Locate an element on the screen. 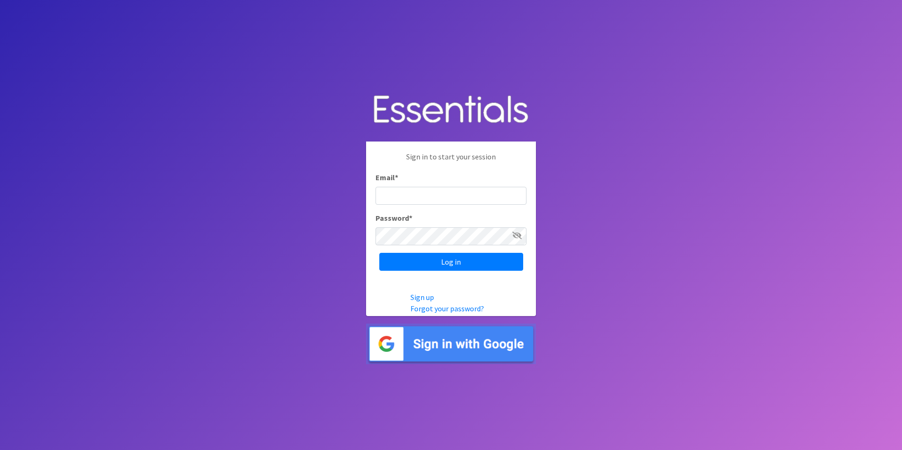 The width and height of the screenshot is (902, 450). a: Forgot your password? is located at coordinates (447, 309).